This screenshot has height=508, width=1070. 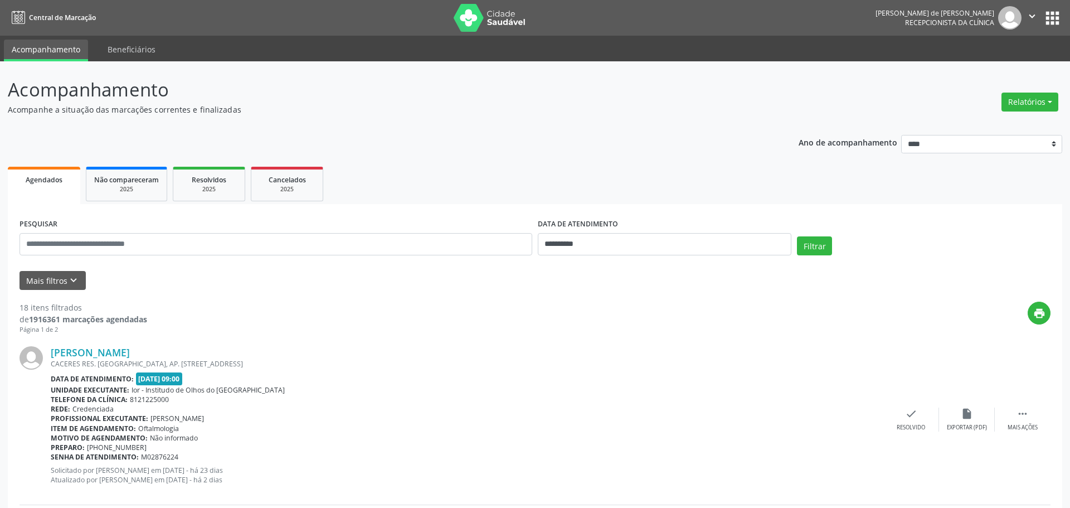 What do you see at coordinates (92, 379) in the screenshot?
I see `b: Data de atendimento:` at bounding box center [92, 379].